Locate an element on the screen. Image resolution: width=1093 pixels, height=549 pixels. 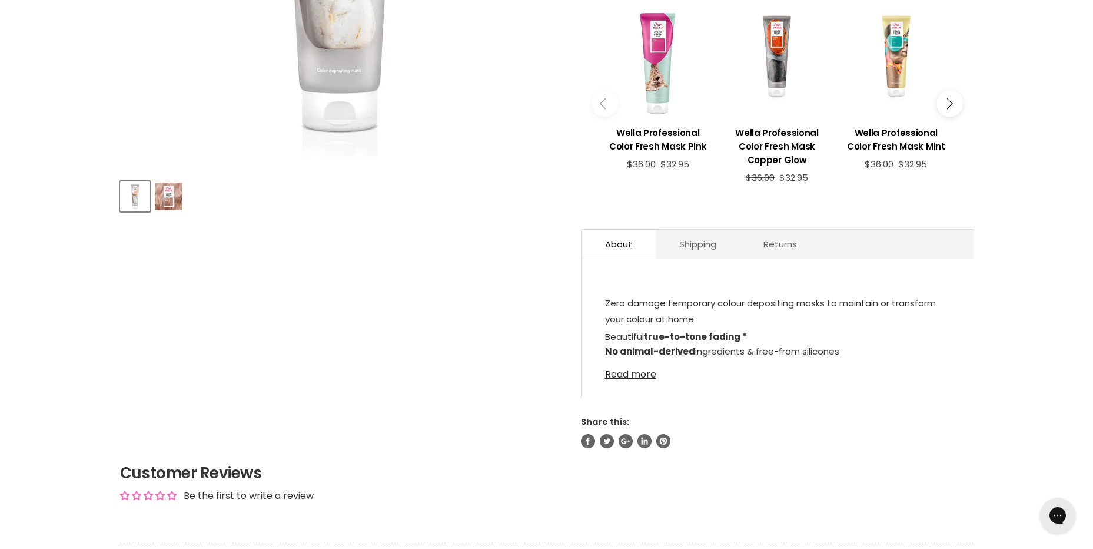
a: View product:Wella Professional Color Fresh Mask Mint is located at coordinates (896, 138).